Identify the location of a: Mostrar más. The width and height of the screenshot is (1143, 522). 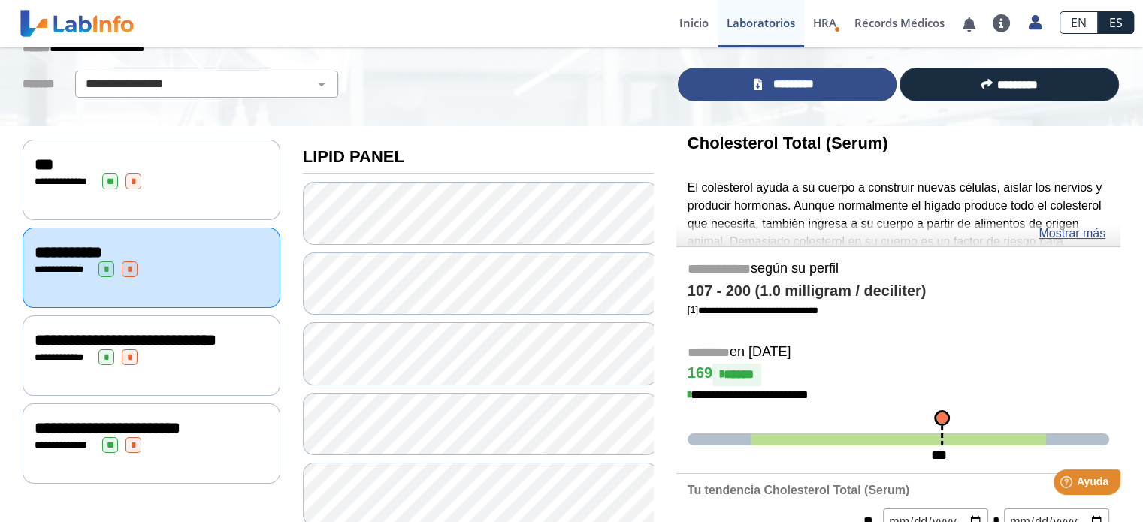
(1071, 234).